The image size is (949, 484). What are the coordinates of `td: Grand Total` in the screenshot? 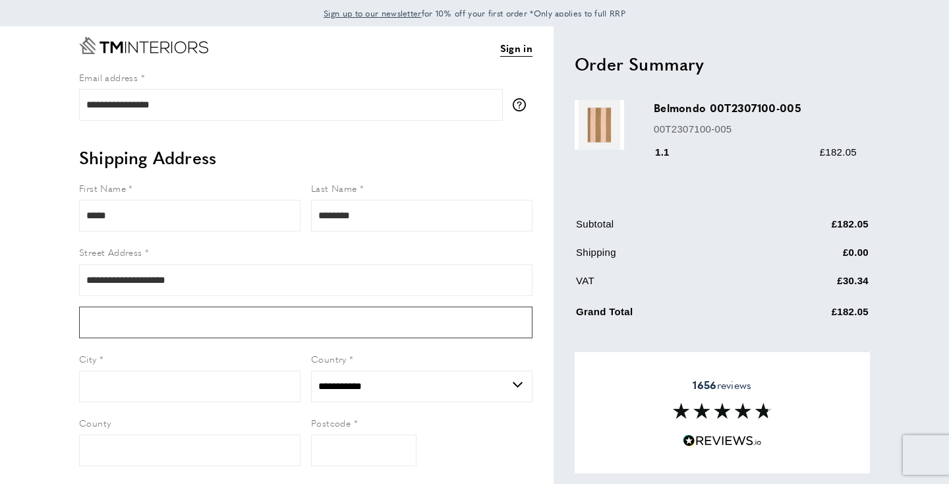 It's located at (664, 315).